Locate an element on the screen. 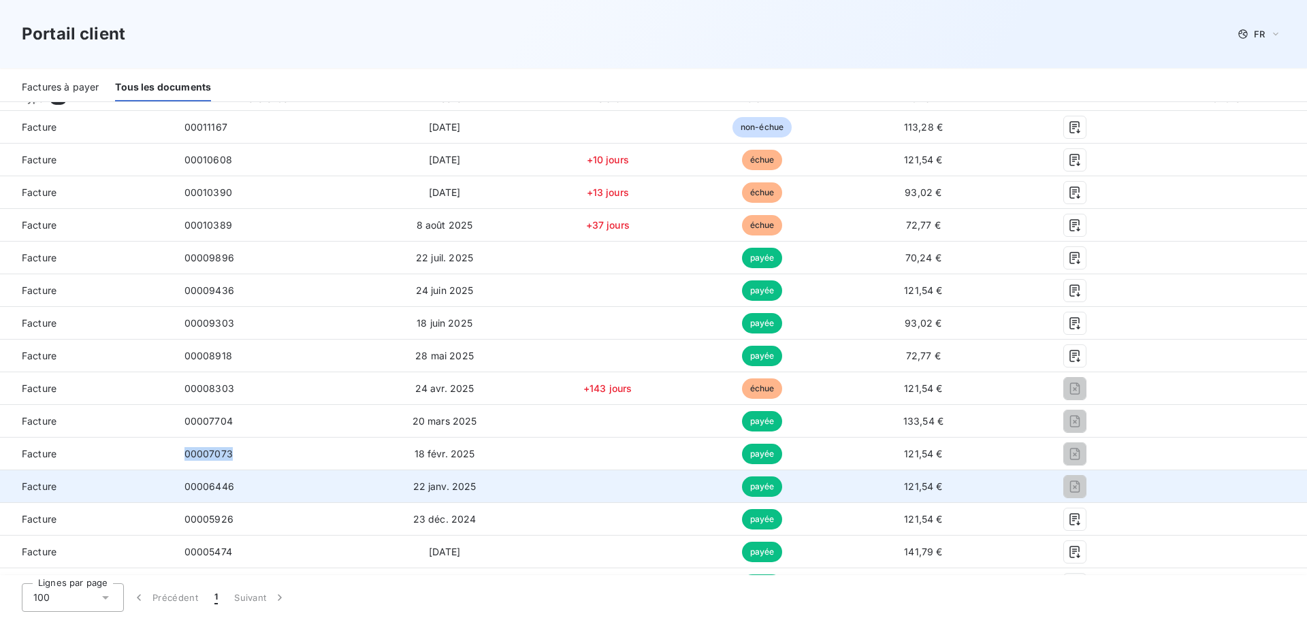 The image size is (1307, 620). span: 00009896 is located at coordinates (209, 257).